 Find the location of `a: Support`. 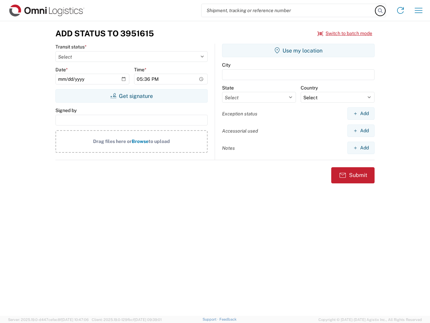

a: Support is located at coordinates (211, 319).